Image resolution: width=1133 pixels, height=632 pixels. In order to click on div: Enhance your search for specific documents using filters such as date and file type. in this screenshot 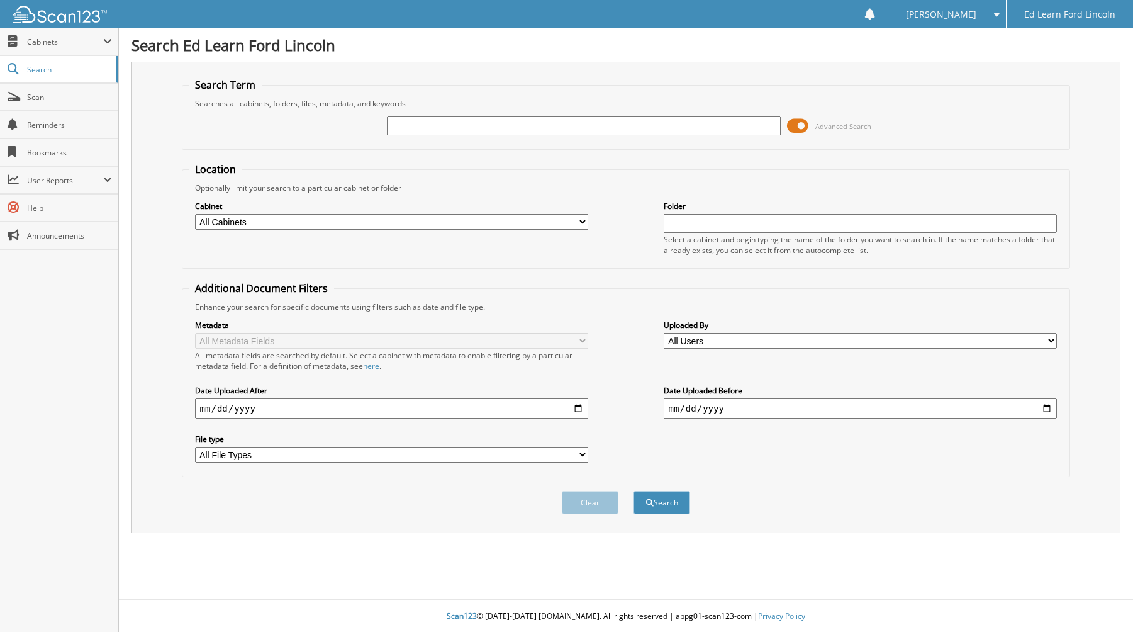, I will do `click(626, 306)`.